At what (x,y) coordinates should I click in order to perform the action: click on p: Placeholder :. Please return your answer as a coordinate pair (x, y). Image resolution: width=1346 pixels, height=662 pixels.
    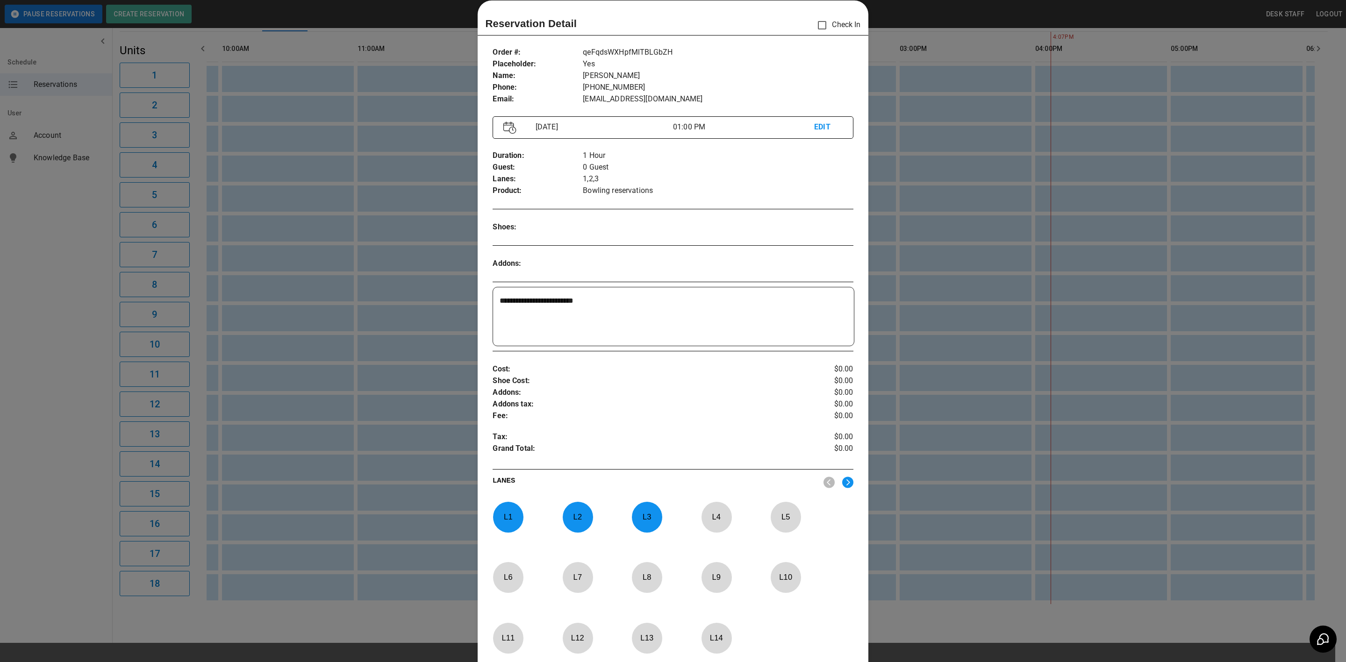
    Looking at the image, I should click on (537, 64).